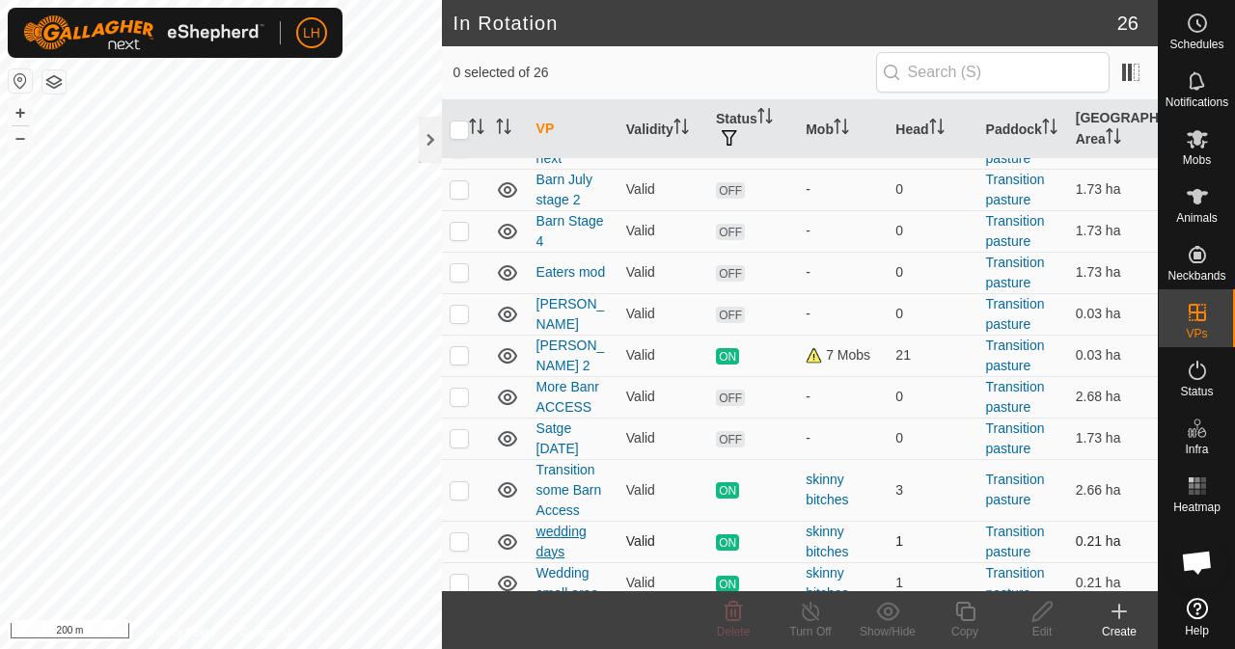 Image resolution: width=1235 pixels, height=649 pixels. I want to click on th: Validity, so click(663, 129).